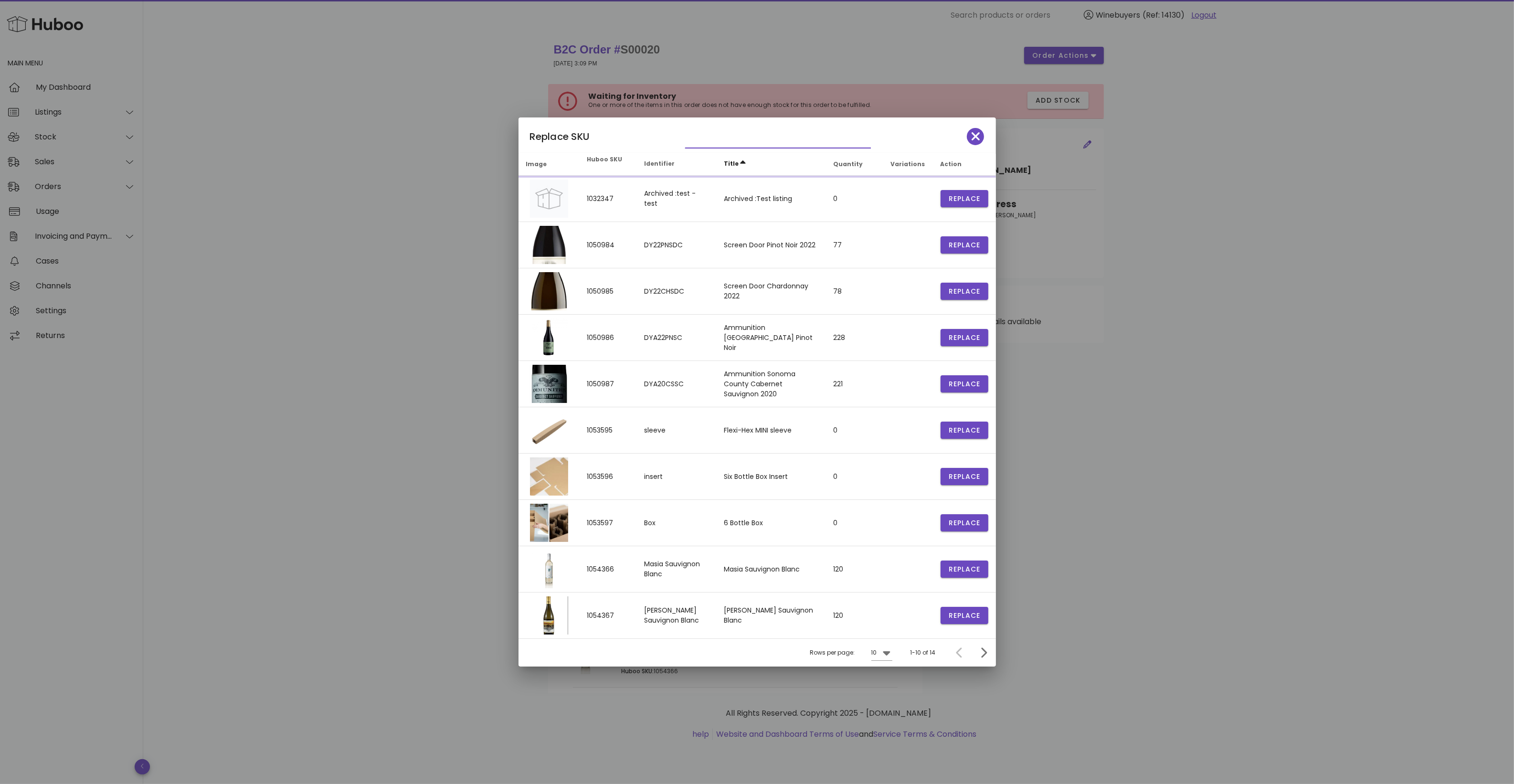 Image resolution: width=1514 pixels, height=784 pixels. Describe the element at coordinates (677, 430) in the screenshot. I see `td: sleeve` at that location.